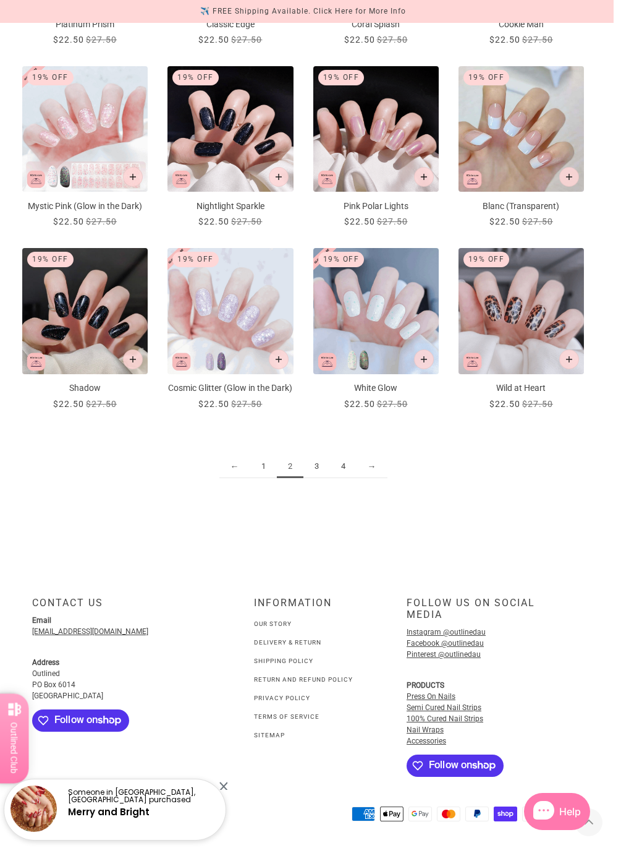 The height and width of the screenshot is (861, 621). I want to click on p: Wild at Heart, so click(521, 388).